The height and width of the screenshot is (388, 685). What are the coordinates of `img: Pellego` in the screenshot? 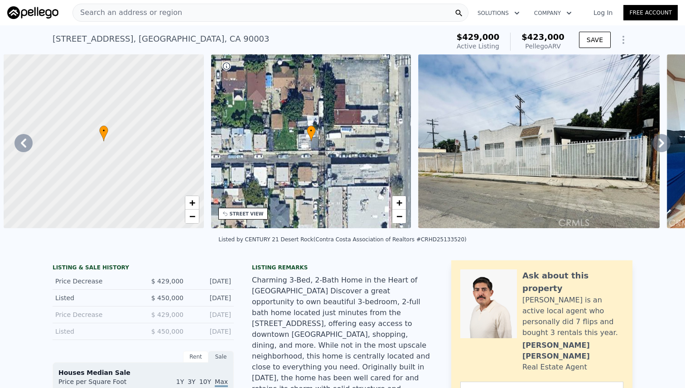 It's located at (33, 13).